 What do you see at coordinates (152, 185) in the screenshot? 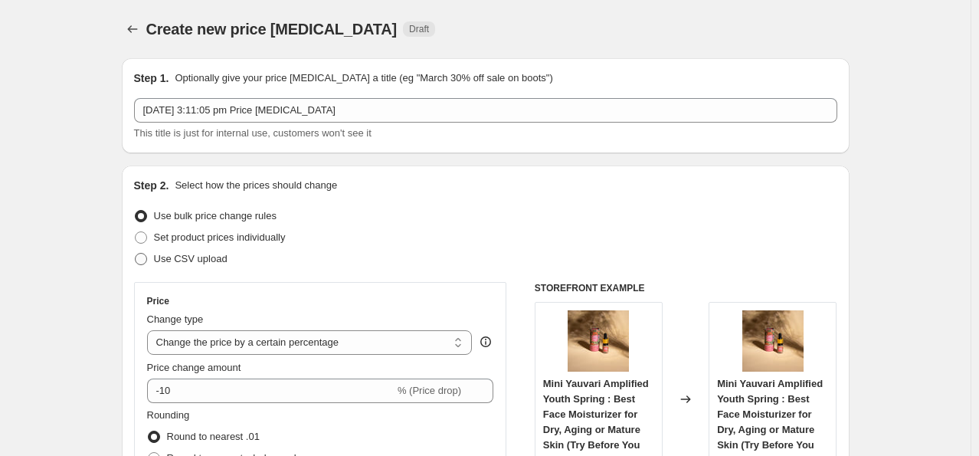
I see `h2: Step 2.` at bounding box center [152, 185].